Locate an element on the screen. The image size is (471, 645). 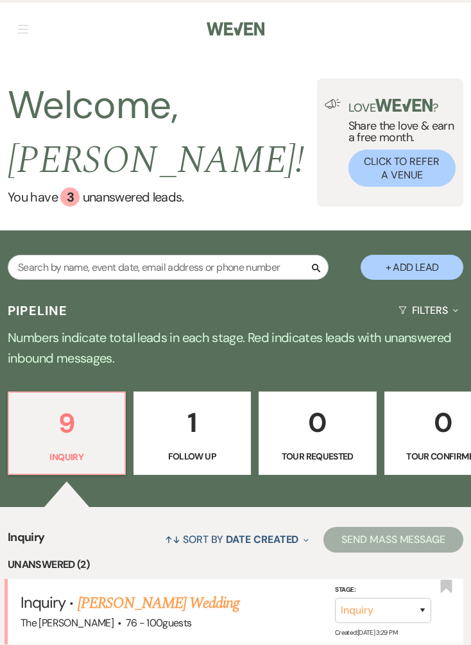
div: Share the love & earn a free month. is located at coordinates (398, 142).